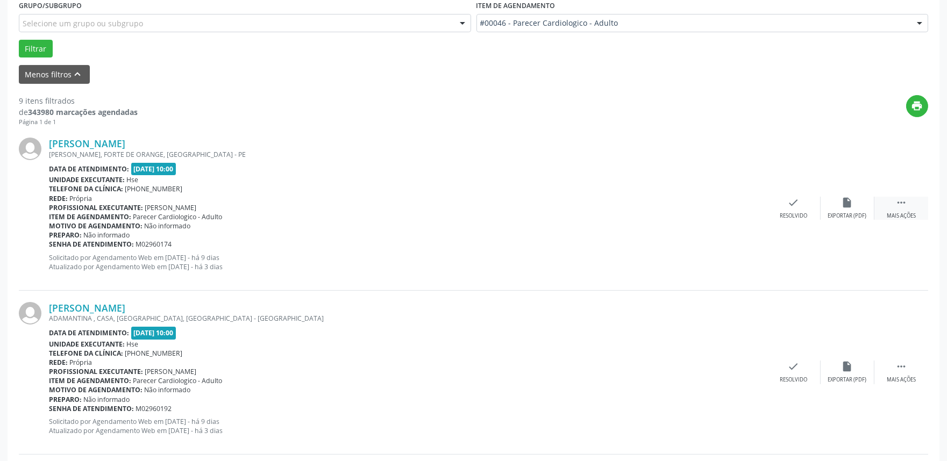 The image size is (947, 461). What do you see at coordinates (78, 74) in the screenshot?
I see `i: keyboard_arrow_up` at bounding box center [78, 74].